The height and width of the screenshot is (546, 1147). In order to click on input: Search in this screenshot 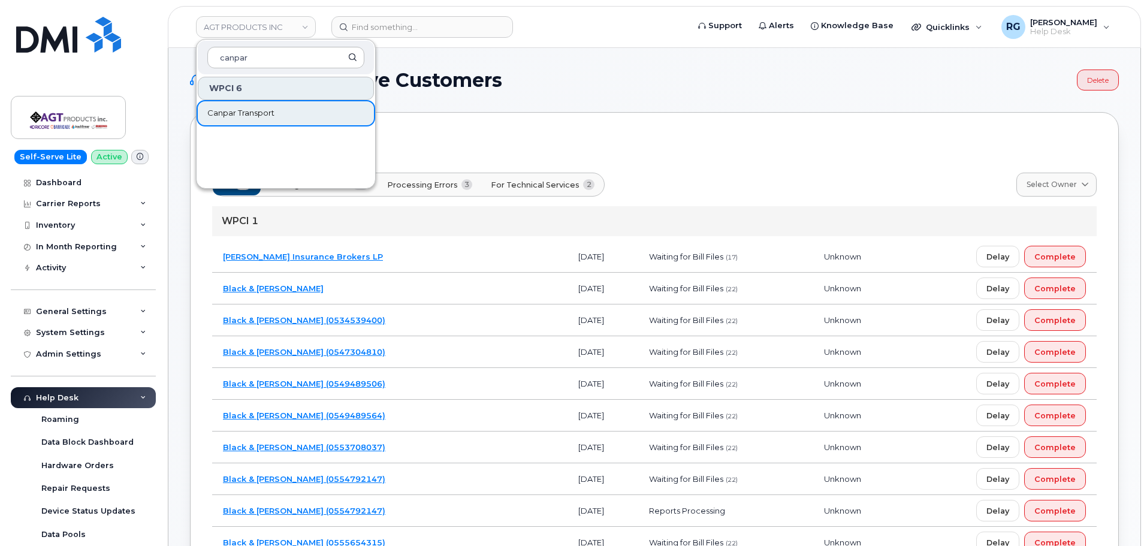, I will do `click(286, 58)`.